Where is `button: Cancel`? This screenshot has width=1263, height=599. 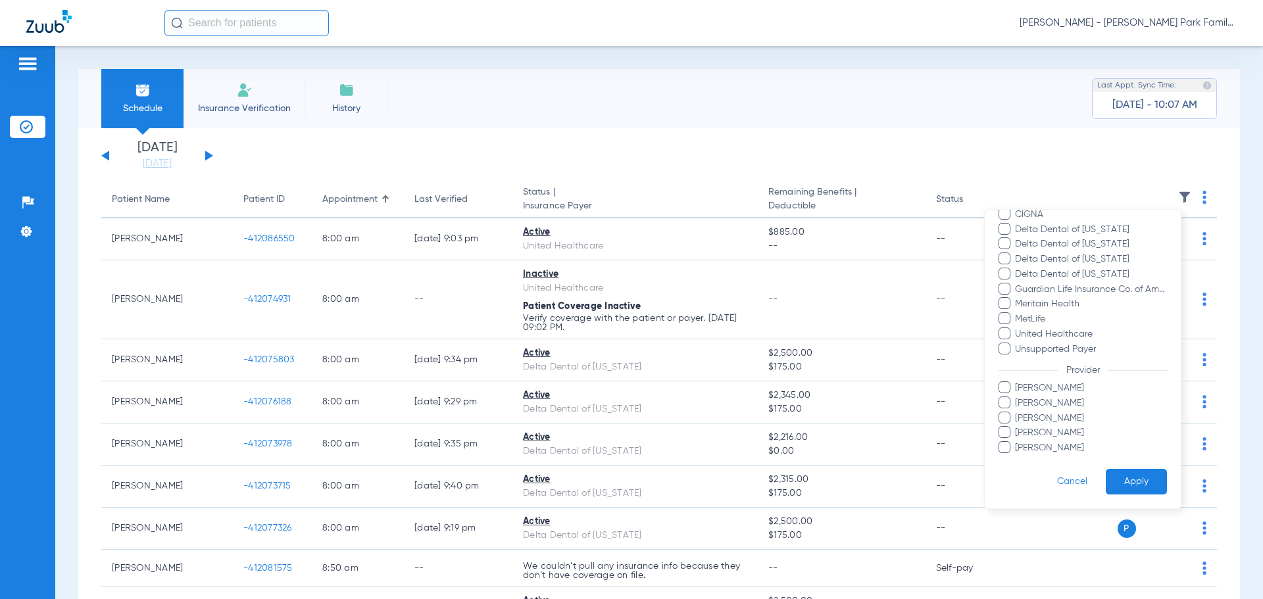 button: Cancel is located at coordinates (1072, 481).